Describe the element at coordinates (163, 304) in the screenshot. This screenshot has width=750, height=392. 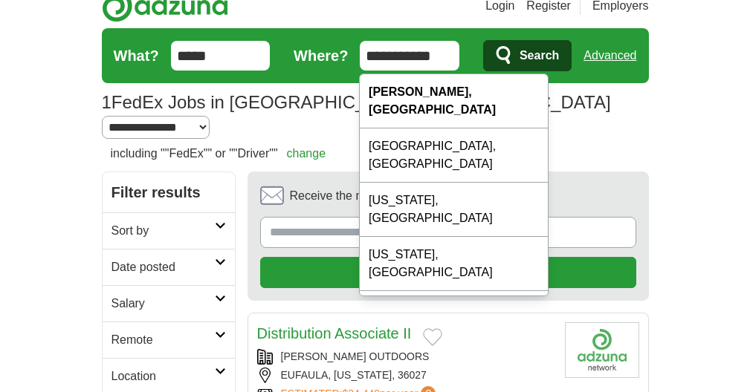
I see `h2: Salary` at that location.